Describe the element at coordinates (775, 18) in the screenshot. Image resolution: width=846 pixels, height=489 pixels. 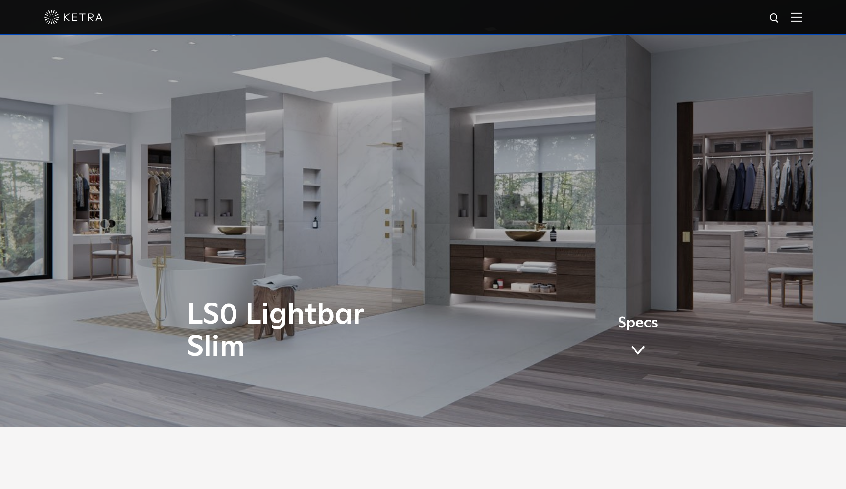
I see `img: search icon` at that location.